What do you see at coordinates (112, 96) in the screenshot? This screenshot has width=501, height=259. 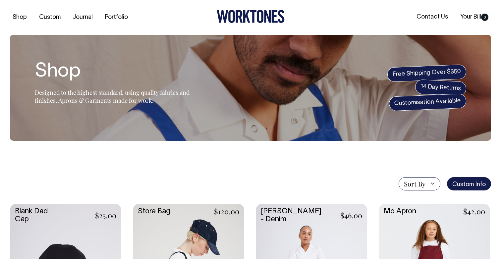 I see `span: Designed to the highest standard, using quality fabrics and finishes. Aprons & Garments made for ...` at bounding box center [112, 96].